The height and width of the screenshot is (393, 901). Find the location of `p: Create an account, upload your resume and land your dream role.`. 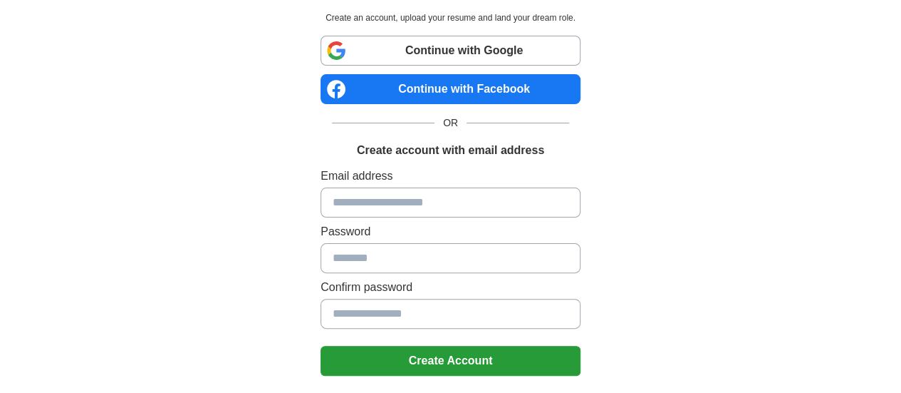

p: Create an account, upload your resume and land your dream role. is located at coordinates (450, 18).